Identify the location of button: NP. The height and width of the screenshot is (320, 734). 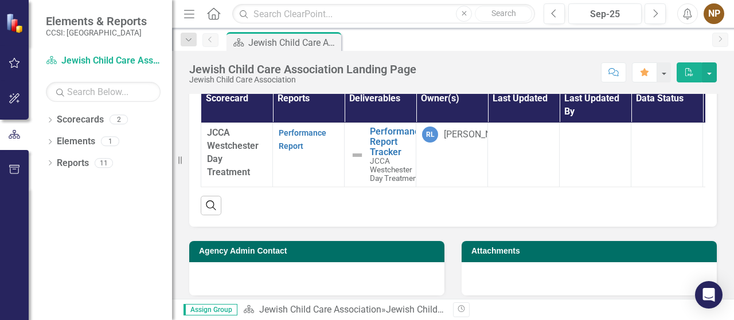
(714, 14).